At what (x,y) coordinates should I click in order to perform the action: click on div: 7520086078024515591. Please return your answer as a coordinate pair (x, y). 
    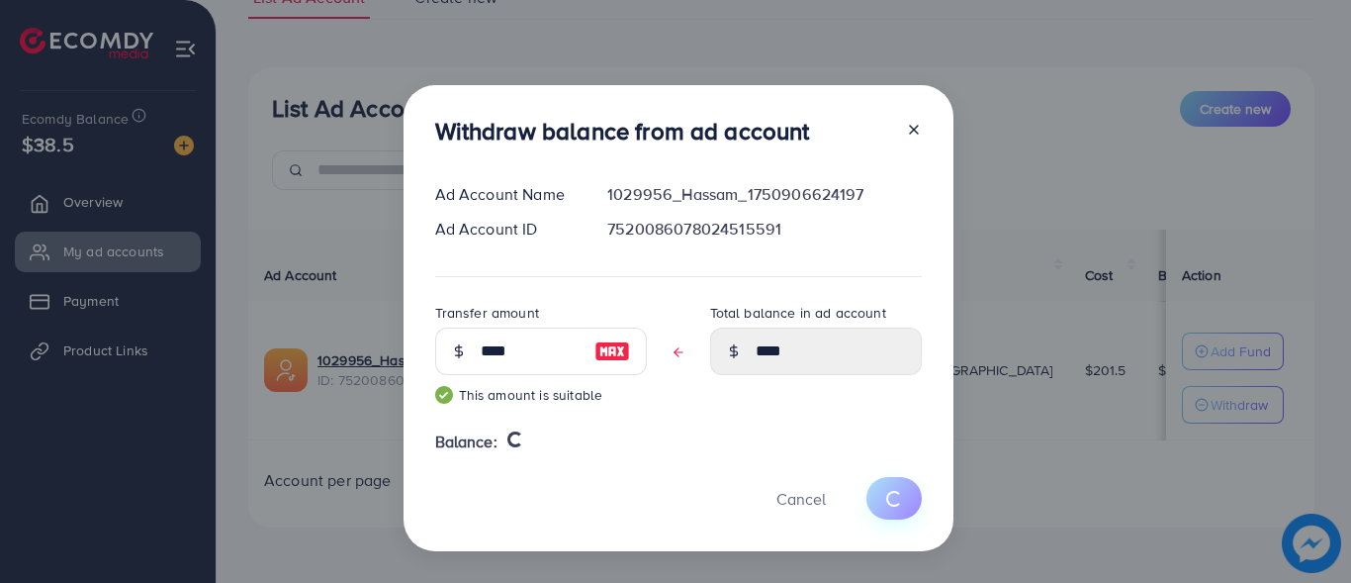
    Looking at the image, I should click on (764, 229).